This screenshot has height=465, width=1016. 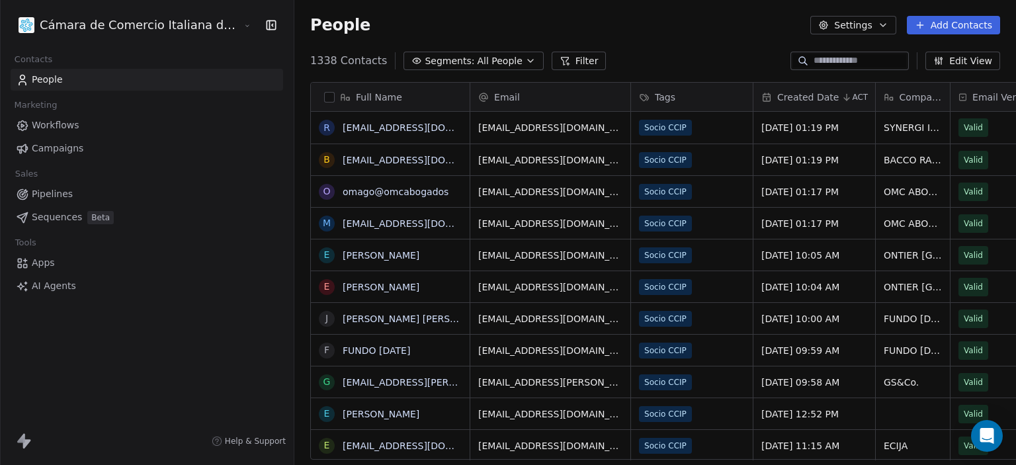 What do you see at coordinates (807, 97) in the screenshot?
I see `span: Created Date` at bounding box center [807, 97].